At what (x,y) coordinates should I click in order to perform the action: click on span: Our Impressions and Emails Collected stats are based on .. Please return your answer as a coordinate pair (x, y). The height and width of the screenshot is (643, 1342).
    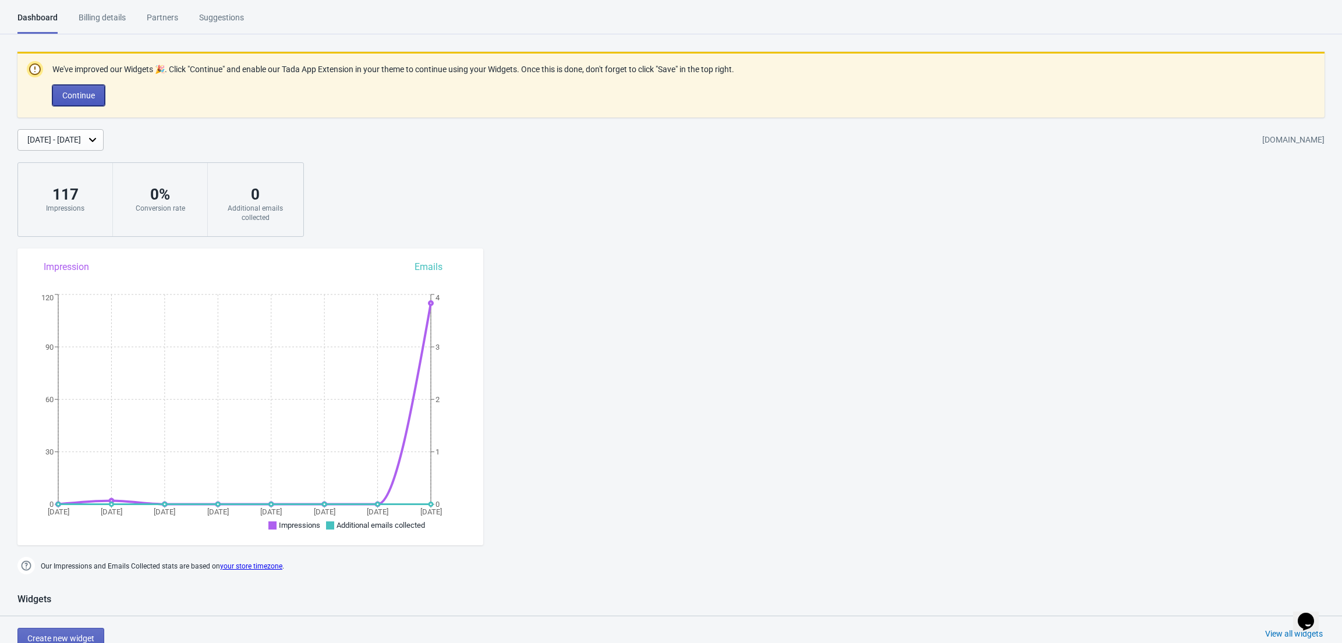
    Looking at the image, I should click on (162, 567).